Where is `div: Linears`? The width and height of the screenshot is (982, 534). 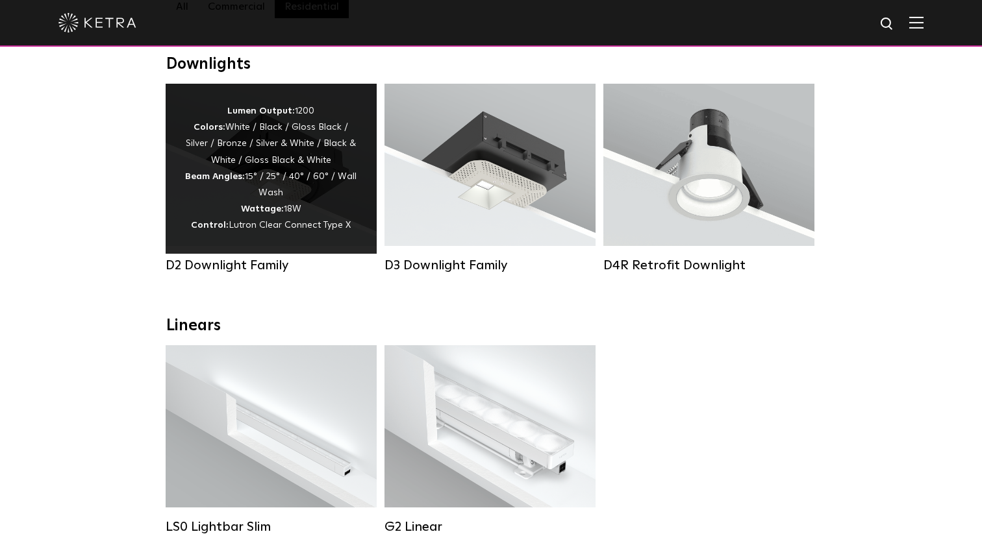
div: Linears is located at coordinates (491, 326).